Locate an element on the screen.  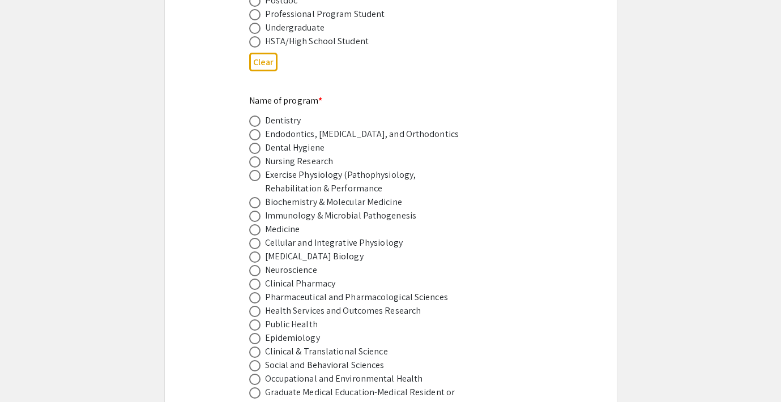
div: Pharmaceutical and Pharmacological Sciences is located at coordinates (356, 297).